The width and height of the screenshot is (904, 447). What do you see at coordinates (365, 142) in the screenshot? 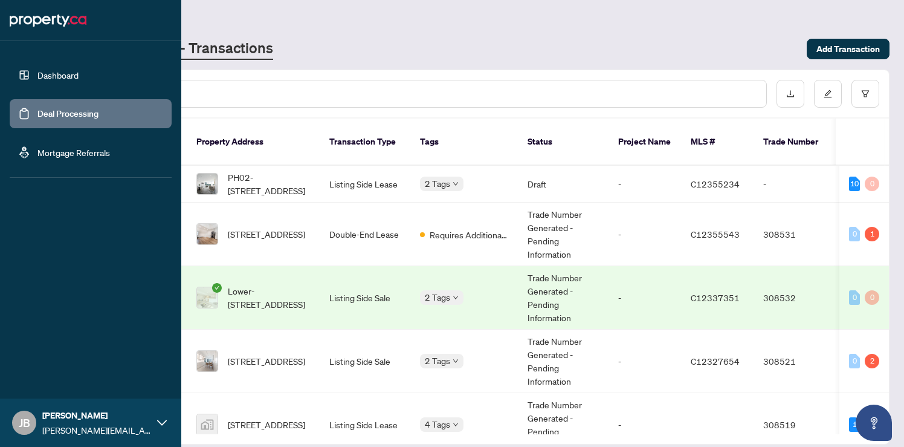
I see `th: Transaction Type` at bounding box center [365, 142].